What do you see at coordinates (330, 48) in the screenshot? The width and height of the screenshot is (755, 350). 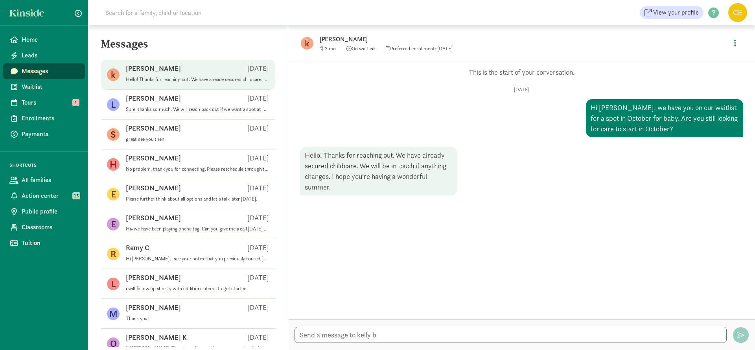 I see `span: 2` at bounding box center [330, 48].